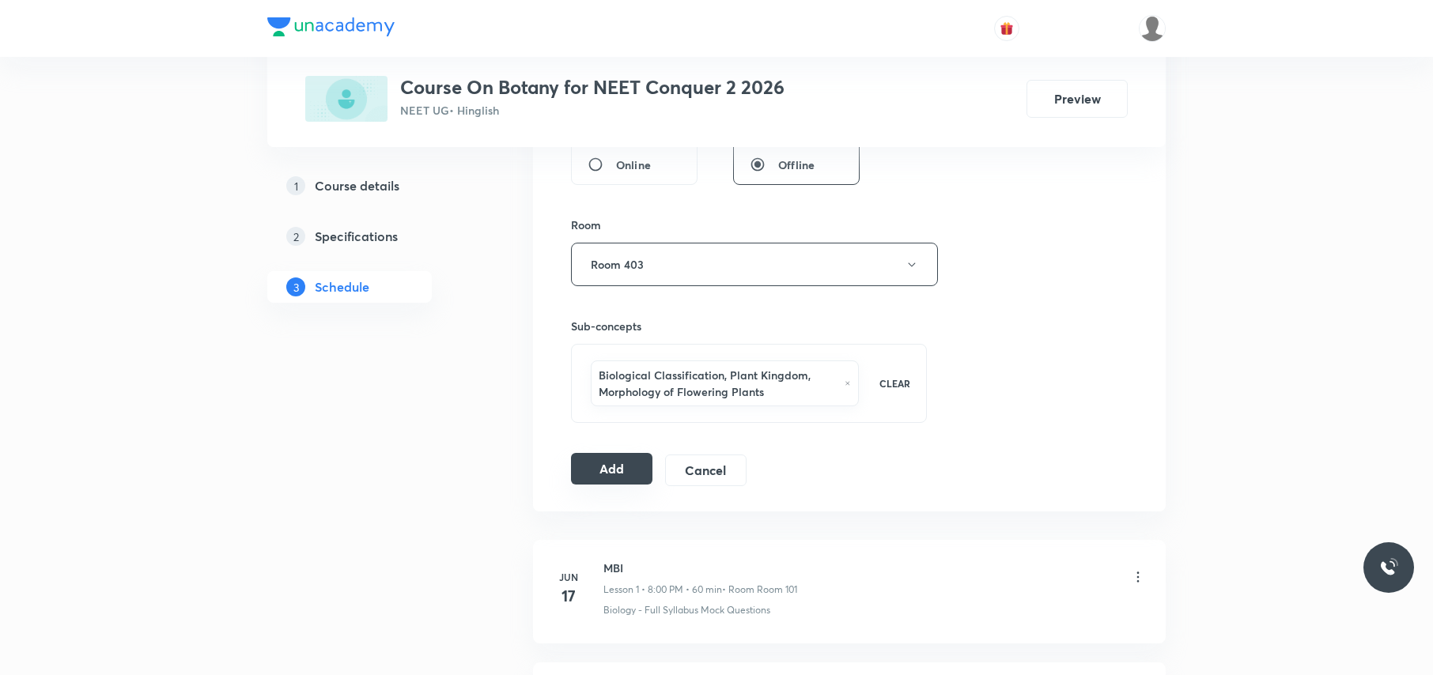 Image resolution: width=1433 pixels, height=675 pixels. What do you see at coordinates (796, 164) in the screenshot?
I see `span: Offline` at bounding box center [796, 164].